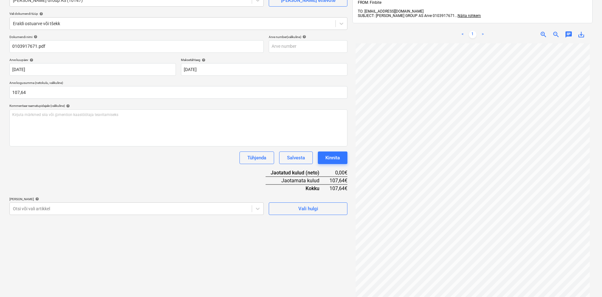 The image size is (602, 297). Describe the element at coordinates (556, 35) in the screenshot. I see `span: zoom_out` at that location.